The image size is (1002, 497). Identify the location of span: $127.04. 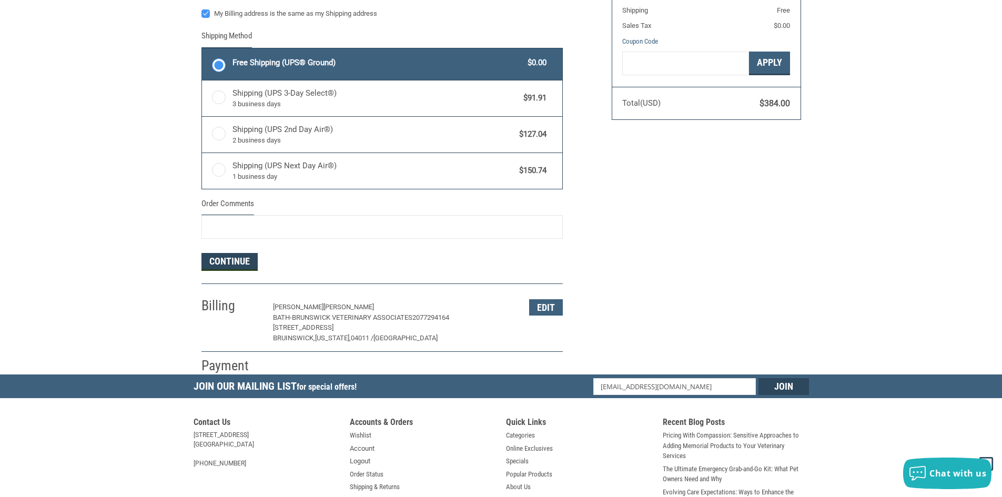
(531, 134).